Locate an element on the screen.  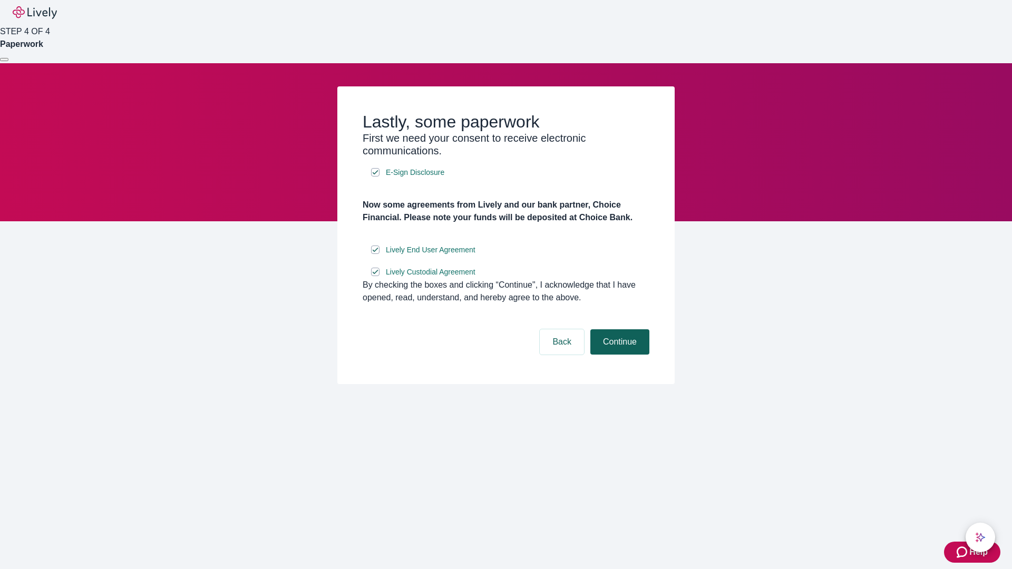
span: Lively Custodial Agreement is located at coordinates (431, 272).